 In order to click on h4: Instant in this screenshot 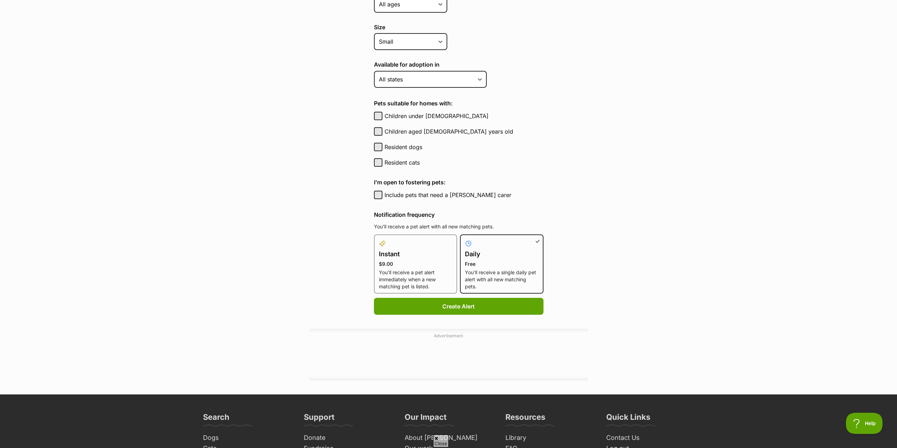, I will do `click(416, 254)`.